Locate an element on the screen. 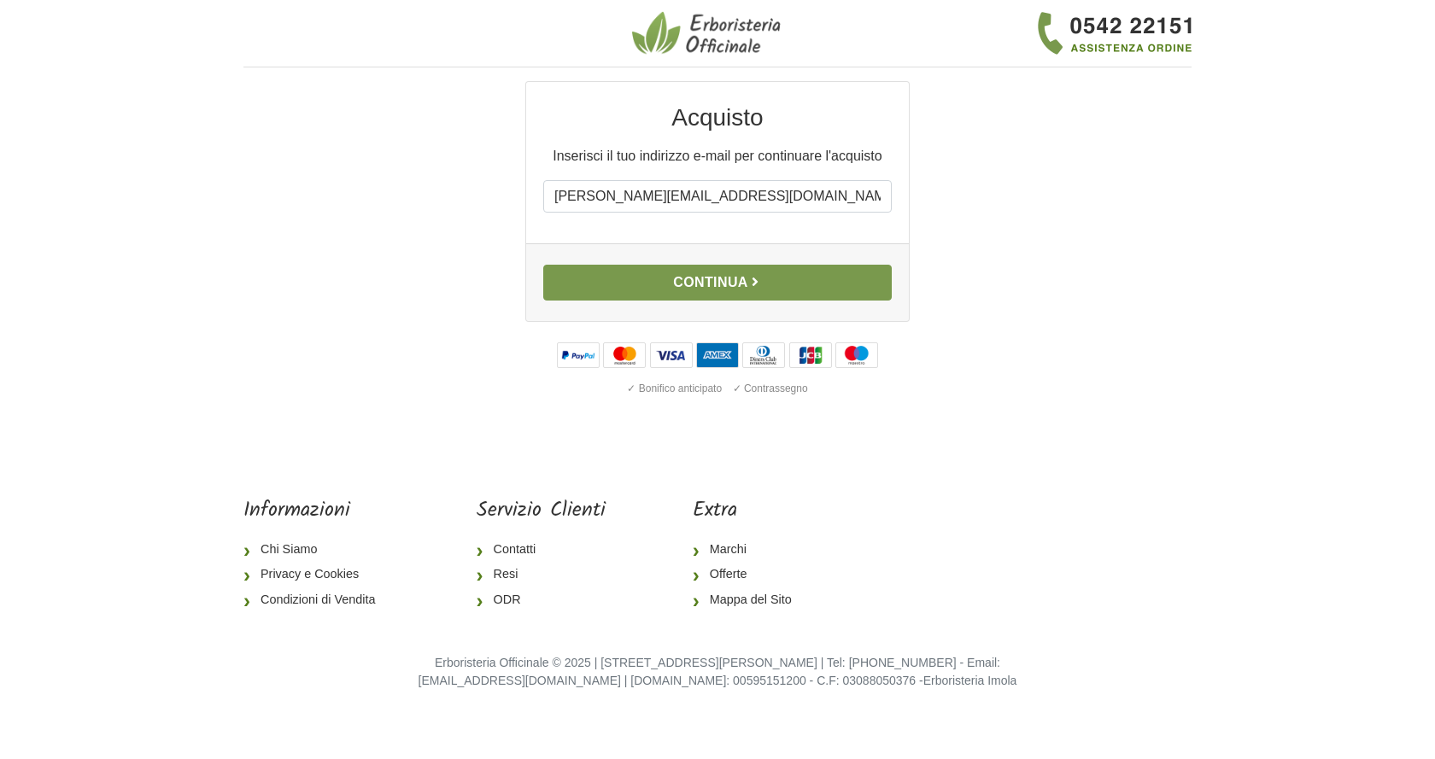 The width and height of the screenshot is (1435, 759). a: Privacy e Cookies is located at coordinates (316, 575).